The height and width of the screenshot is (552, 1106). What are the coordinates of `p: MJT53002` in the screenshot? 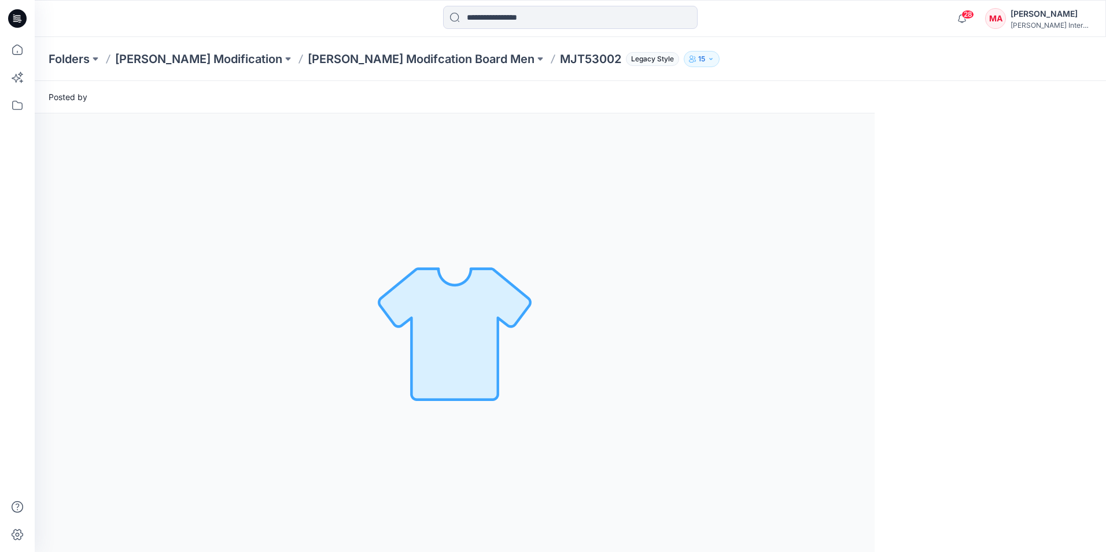 It's located at (591, 59).